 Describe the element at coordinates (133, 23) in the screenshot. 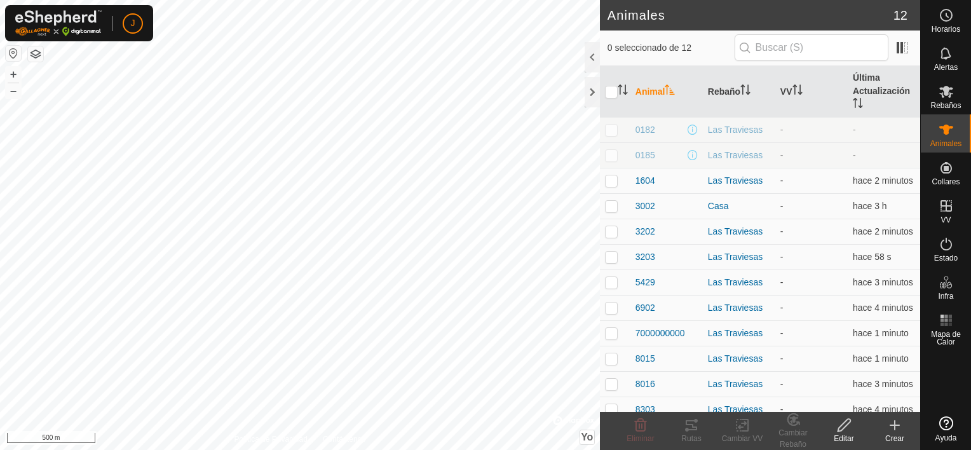

I see `span: J` at that location.